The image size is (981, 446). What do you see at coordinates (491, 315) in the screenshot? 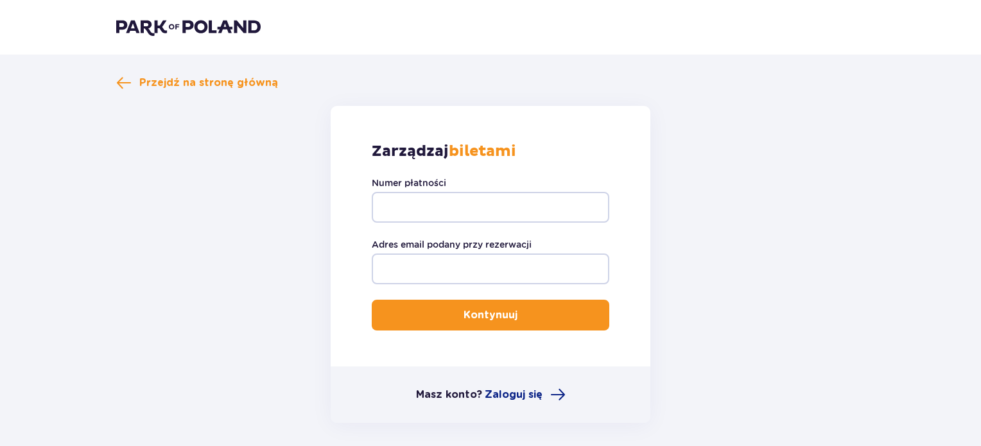
I see `p: Kontynuuj` at bounding box center [491, 315].